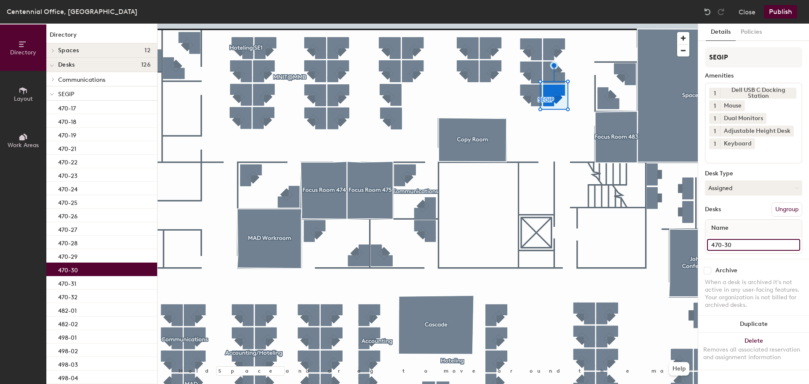 The image size is (809, 384). I want to click on div: Dual Monitors, so click(743, 118).